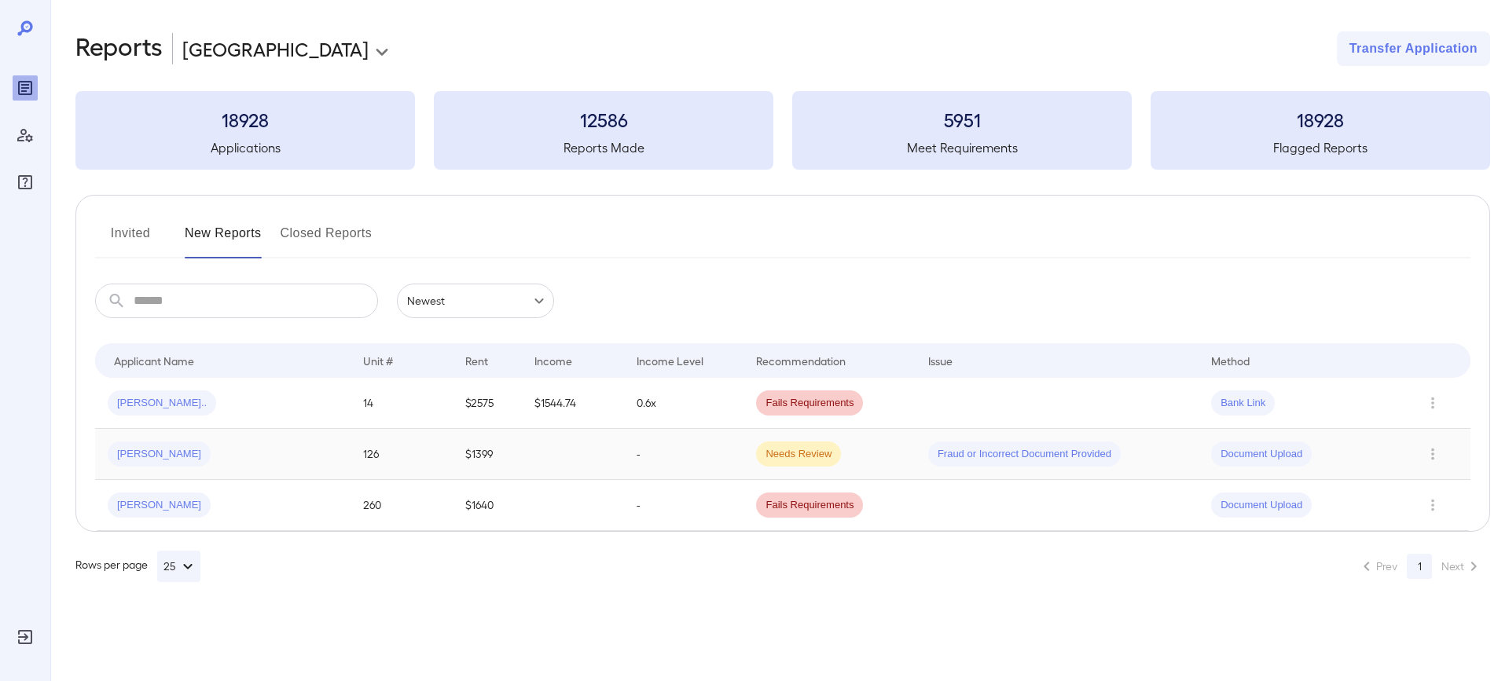  Describe the element at coordinates (476, 301) in the screenshot. I see `div: Newest` at that location.